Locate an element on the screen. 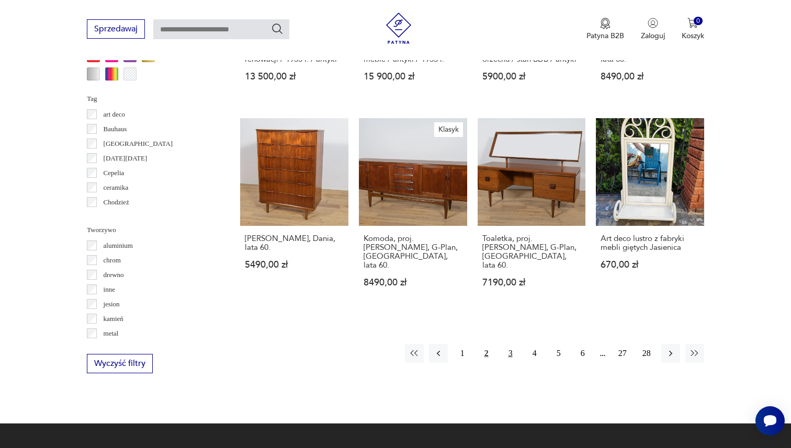 Image resolution: width=791 pixels, height=448 pixels. p: 5490,00 zł is located at coordinates (294, 265).